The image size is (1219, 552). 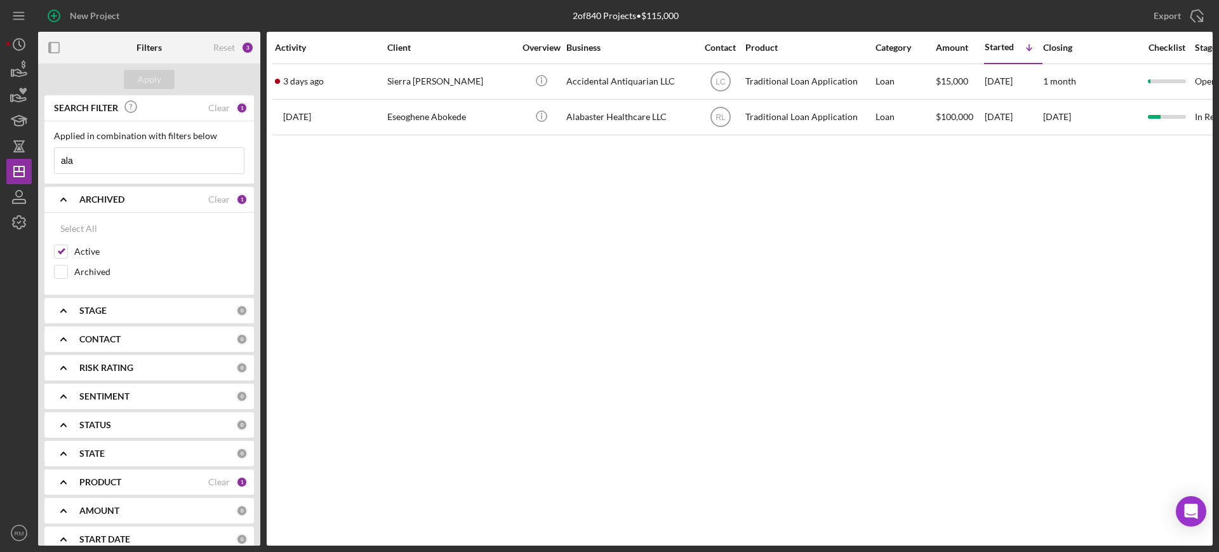 What do you see at coordinates (105, 539) in the screenshot?
I see `b: START DATE` at bounding box center [105, 539].